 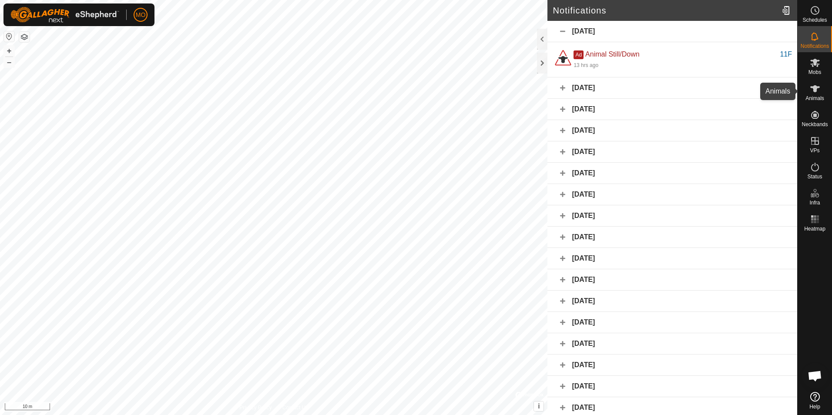 What do you see at coordinates (65, 15) in the screenshot?
I see `img: Gallagher Logo` at bounding box center [65, 15].